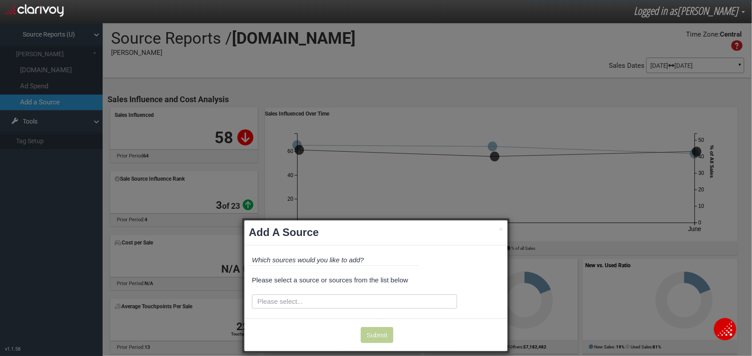 The width and height of the screenshot is (752, 356). Describe the element at coordinates (355, 280) in the screenshot. I see `h3: Please select a source or sources from the list below` at that location.